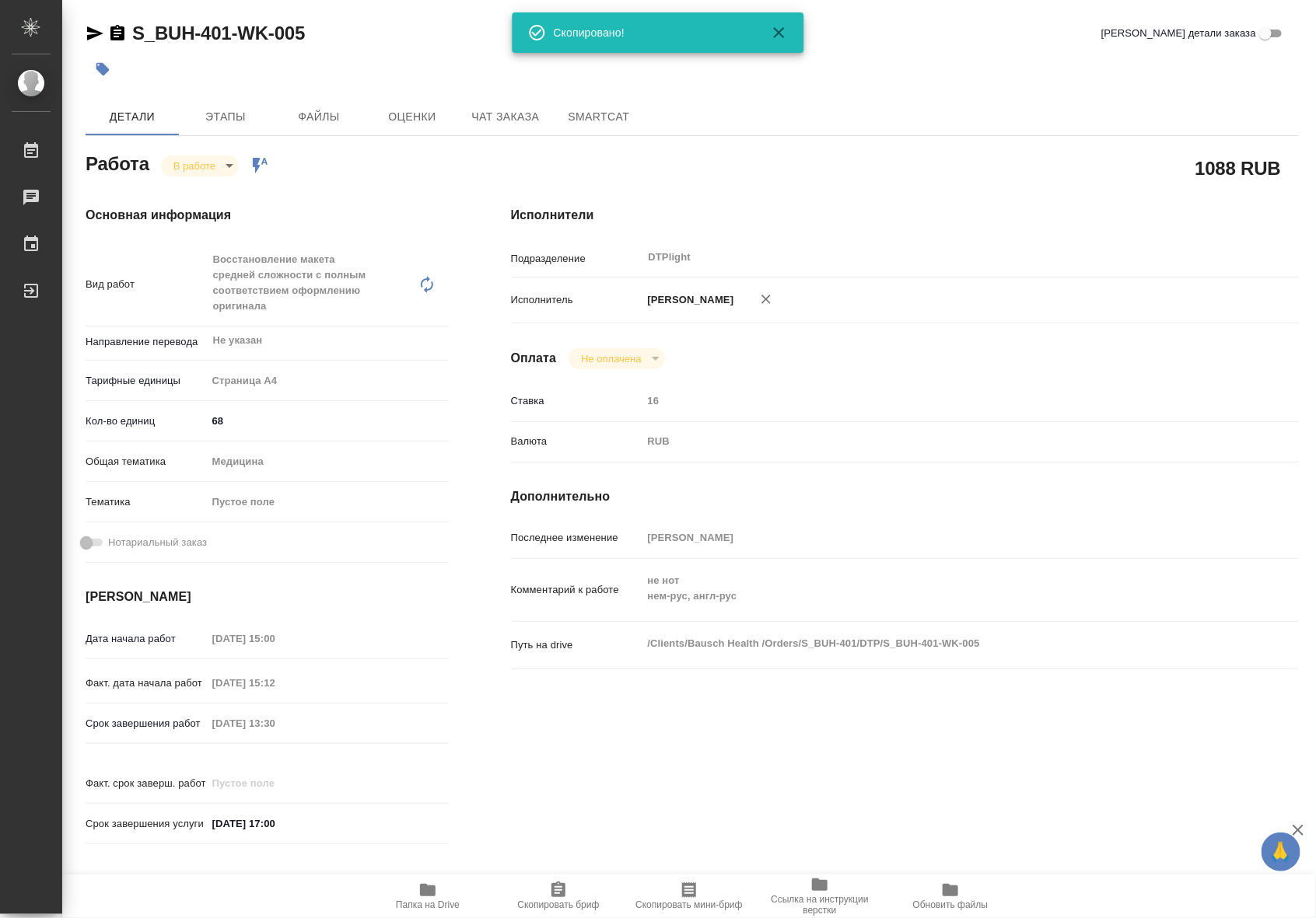  What do you see at coordinates (577, 259) in the screenshot?
I see `p: Подразделение` at bounding box center [577, 259].